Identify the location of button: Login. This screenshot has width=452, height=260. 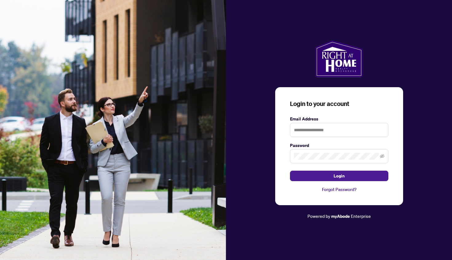
(339, 176).